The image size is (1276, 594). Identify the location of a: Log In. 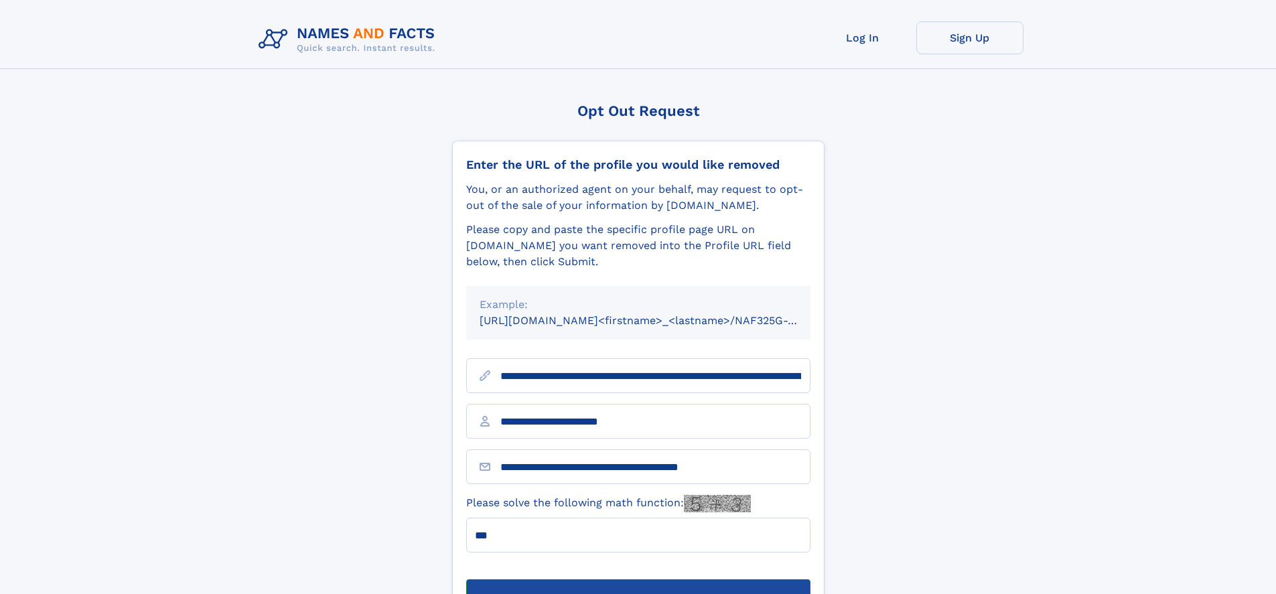
(863, 38).